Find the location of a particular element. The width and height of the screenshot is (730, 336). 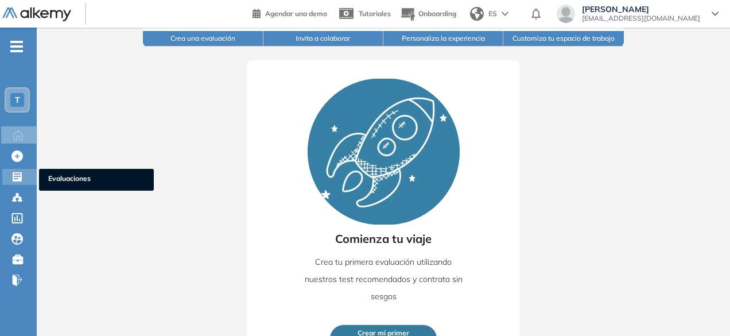

div: Widget de chat is located at coordinates (627, 269).